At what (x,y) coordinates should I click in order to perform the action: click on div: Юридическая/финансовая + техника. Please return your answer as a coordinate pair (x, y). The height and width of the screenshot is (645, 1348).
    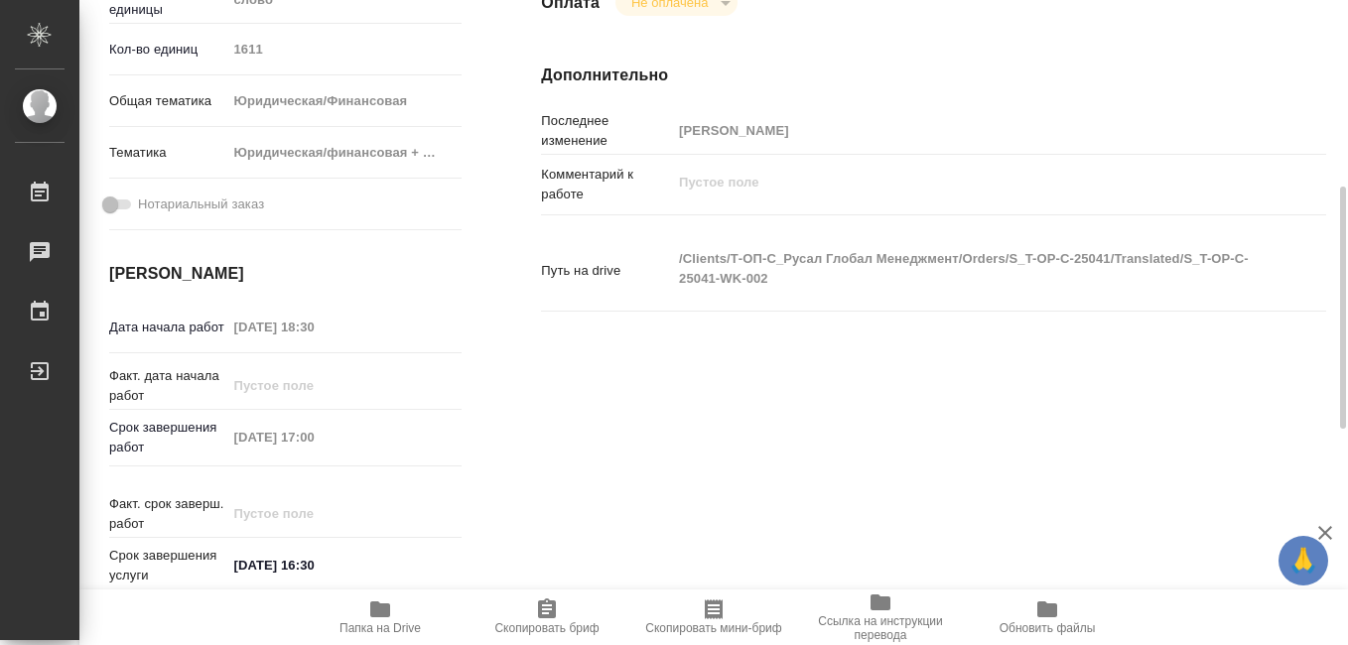
    Looking at the image, I should click on (343, 153).